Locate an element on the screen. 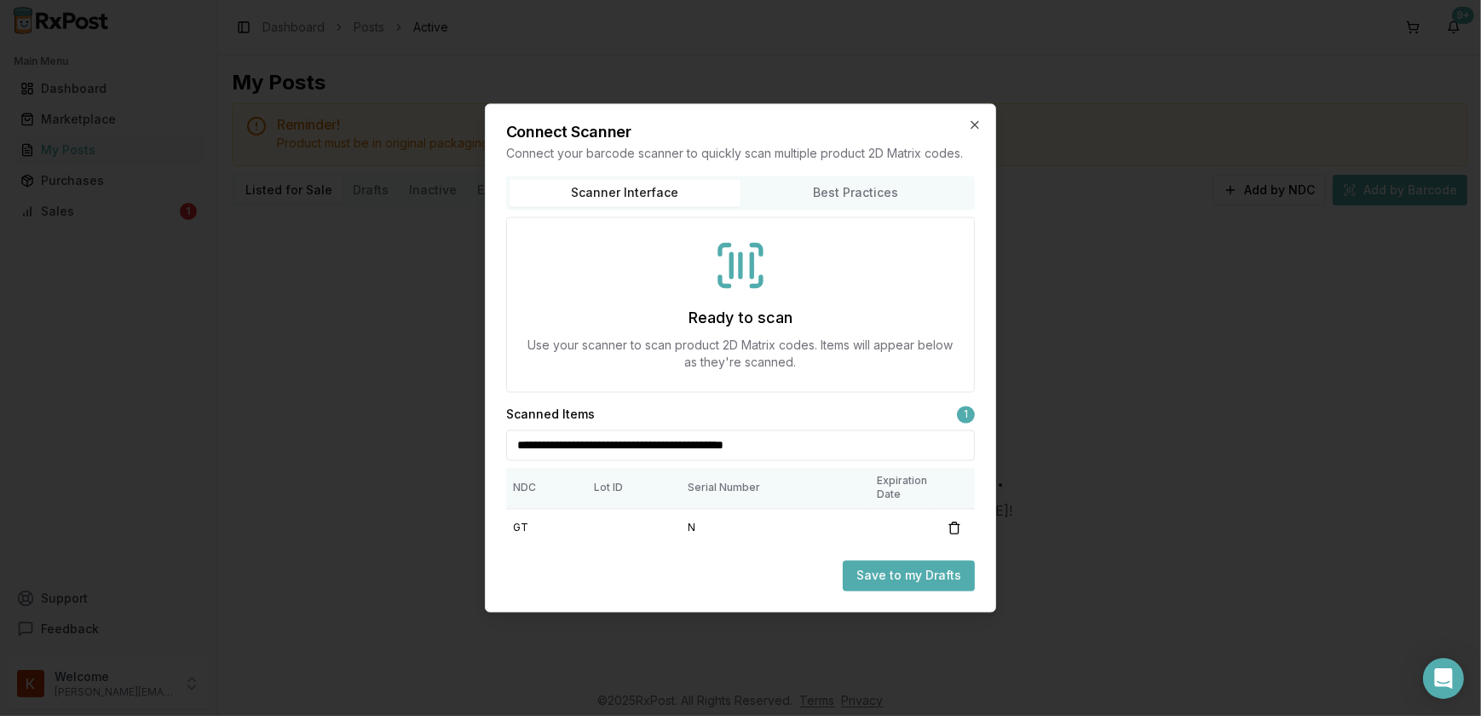  td: N is located at coordinates (776, 528).